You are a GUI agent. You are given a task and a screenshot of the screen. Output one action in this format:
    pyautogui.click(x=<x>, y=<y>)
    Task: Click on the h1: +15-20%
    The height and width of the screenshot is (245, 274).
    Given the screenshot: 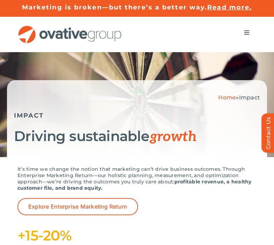 What is the action you would take?
    pyautogui.click(x=137, y=236)
    